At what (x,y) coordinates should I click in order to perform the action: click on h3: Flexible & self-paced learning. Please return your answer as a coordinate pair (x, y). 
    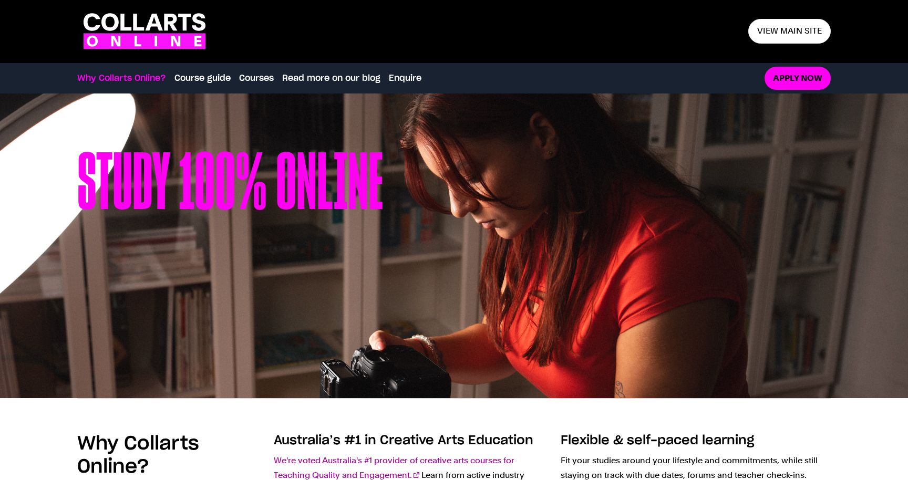
    Looking at the image, I should click on (696, 441).